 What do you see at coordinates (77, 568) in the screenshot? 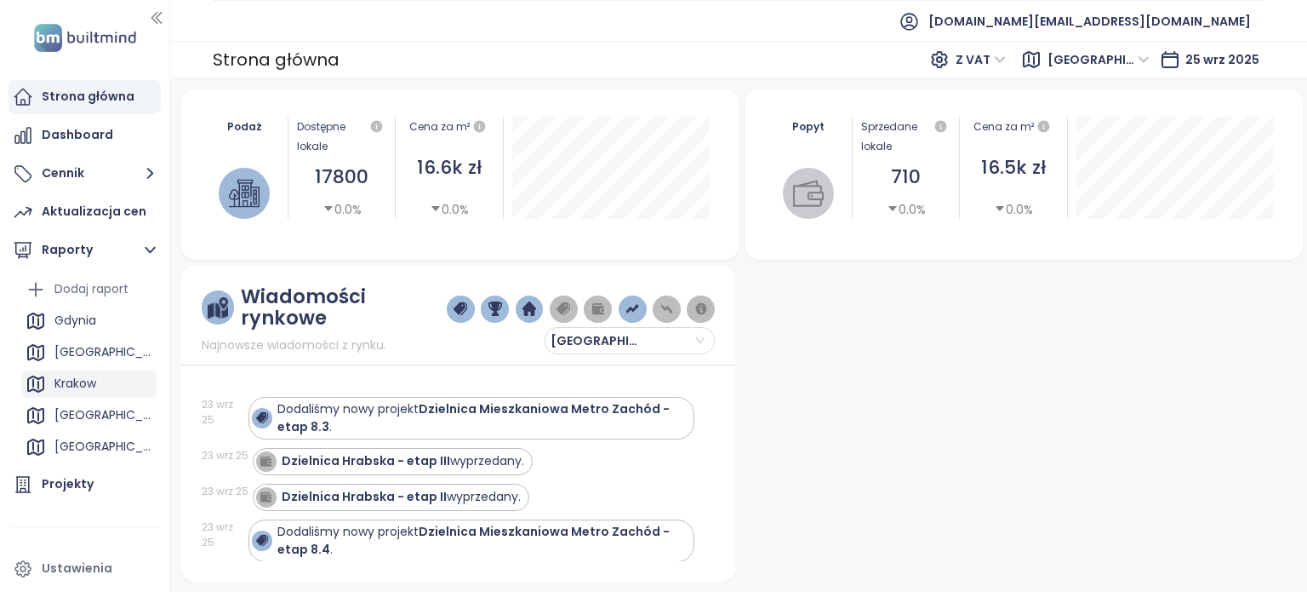
I see `div: Ustawienia` at bounding box center [77, 568].